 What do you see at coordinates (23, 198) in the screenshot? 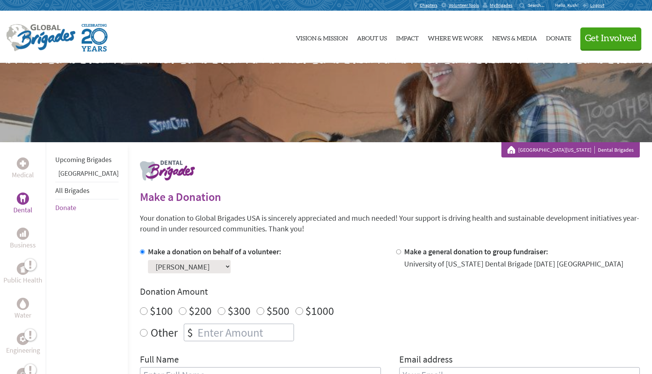
I see `div: Dental` at bounding box center [23, 198].